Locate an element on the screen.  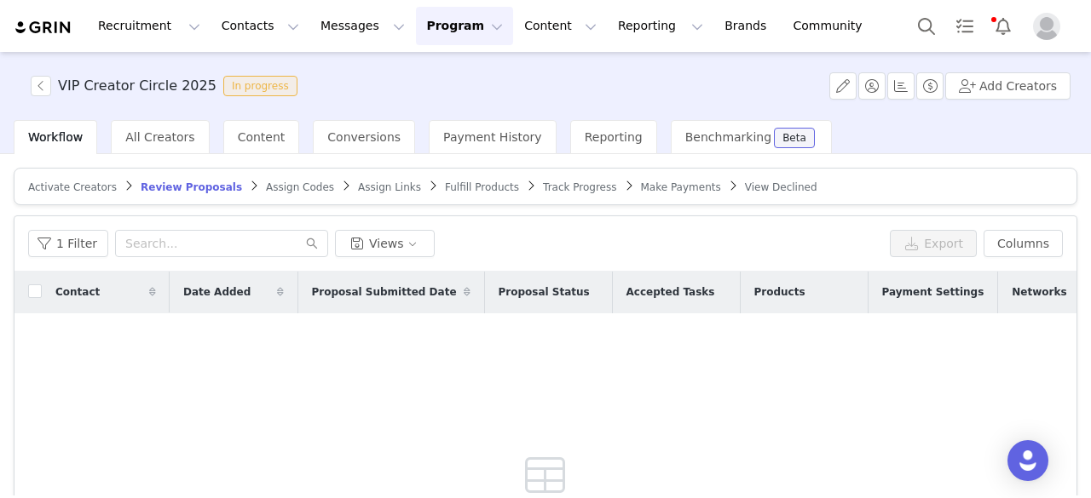
button: Recruitment is located at coordinates (149, 26).